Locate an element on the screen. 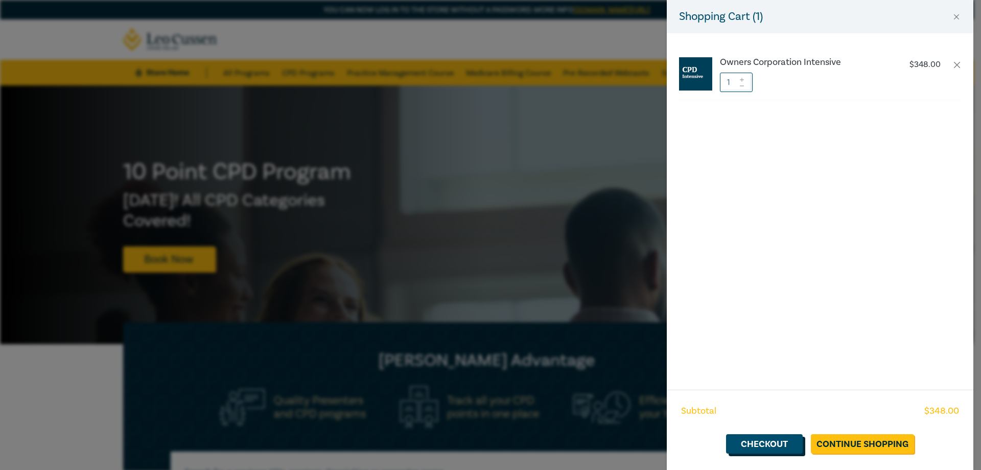  p: $ 348.00 is located at coordinates (925, 64).